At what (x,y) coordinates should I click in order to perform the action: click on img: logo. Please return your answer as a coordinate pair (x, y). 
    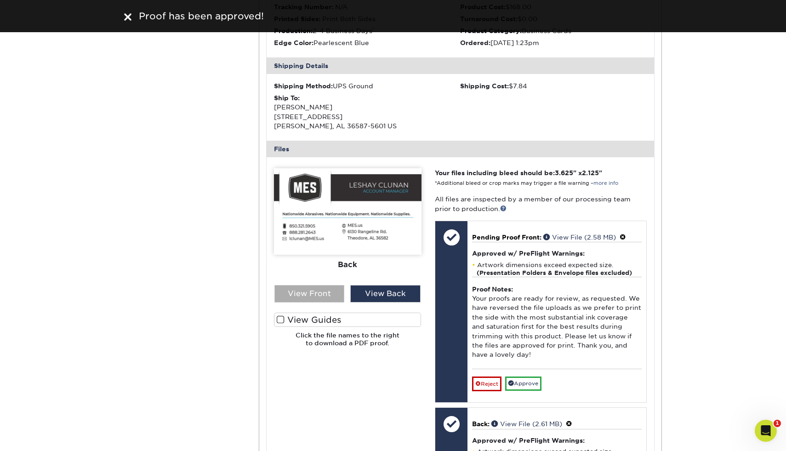
    Looking at the image, I should click on (52, 25).